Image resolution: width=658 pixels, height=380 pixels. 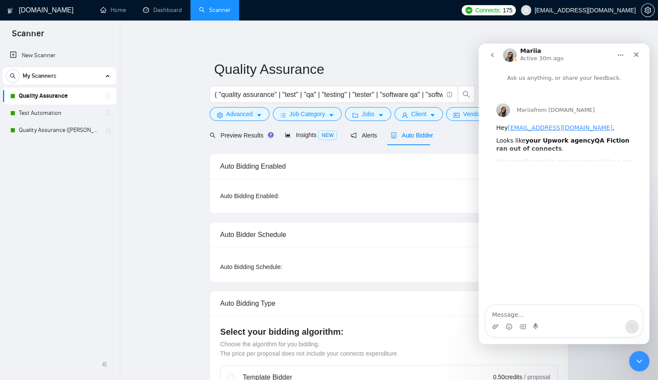 I want to click on span: folder, so click(x=355, y=115).